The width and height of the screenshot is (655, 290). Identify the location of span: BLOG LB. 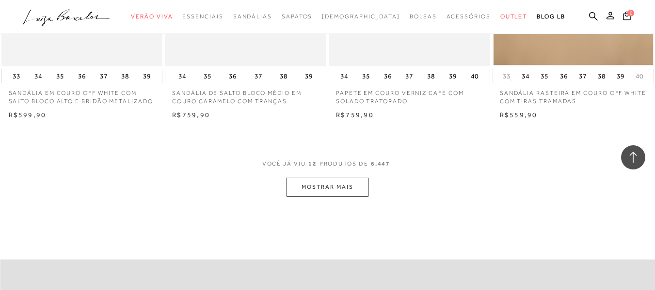
(551, 16).